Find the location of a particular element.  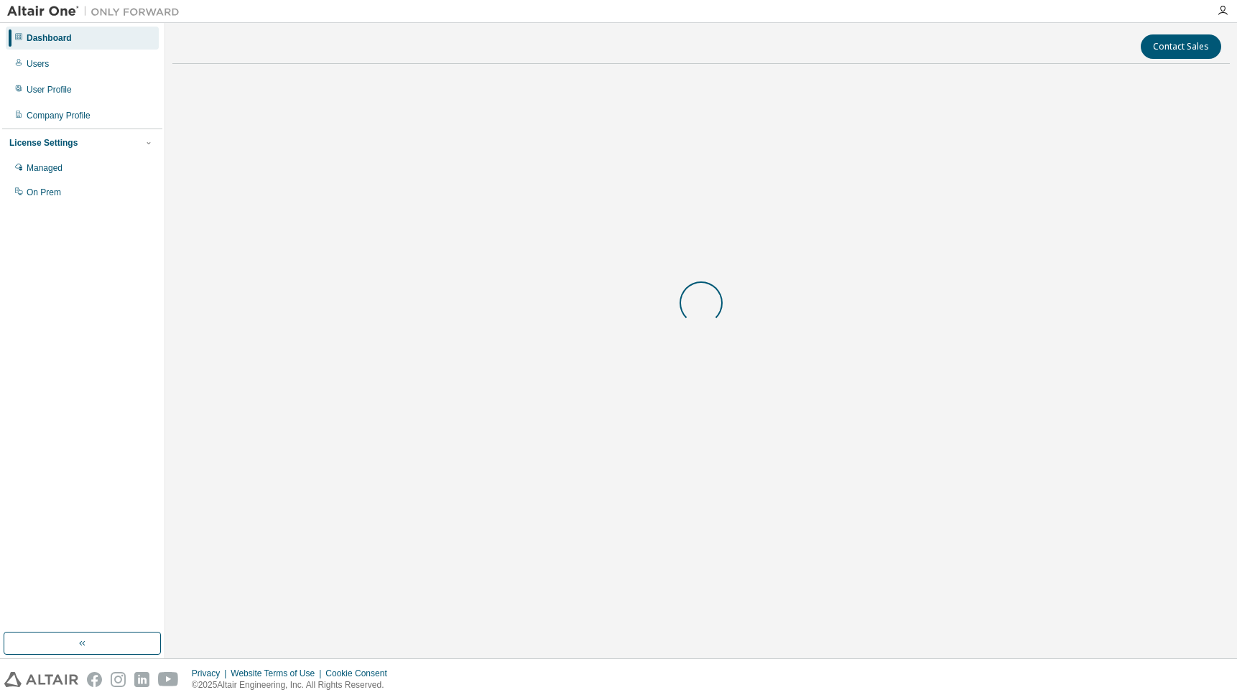

div: Dashboard is located at coordinates (49, 38).